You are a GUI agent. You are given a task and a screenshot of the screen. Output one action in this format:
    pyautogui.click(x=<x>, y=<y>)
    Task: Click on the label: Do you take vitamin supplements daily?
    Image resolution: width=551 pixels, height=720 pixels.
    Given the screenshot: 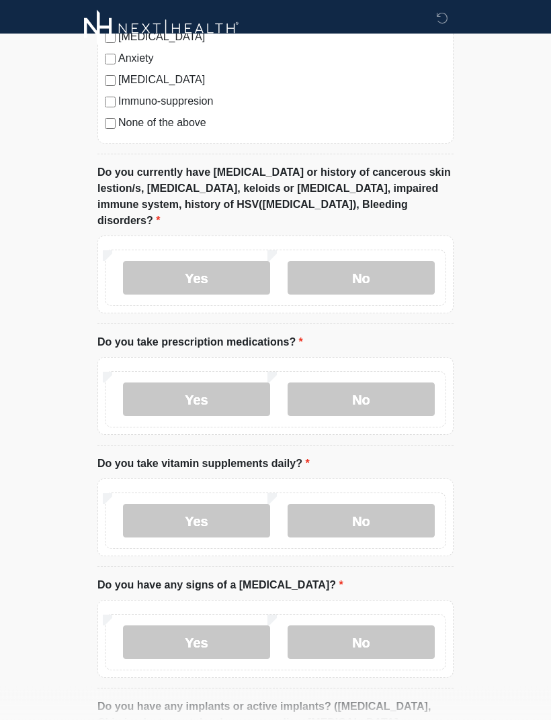 What is the action you would take?
    pyautogui.click(x=203, y=465)
    